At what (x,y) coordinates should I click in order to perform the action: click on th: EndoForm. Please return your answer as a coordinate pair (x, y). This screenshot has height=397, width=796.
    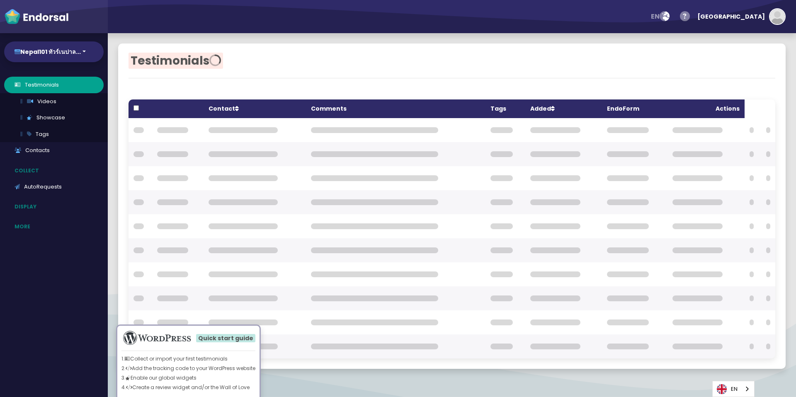
    Looking at the image, I should click on (635, 109).